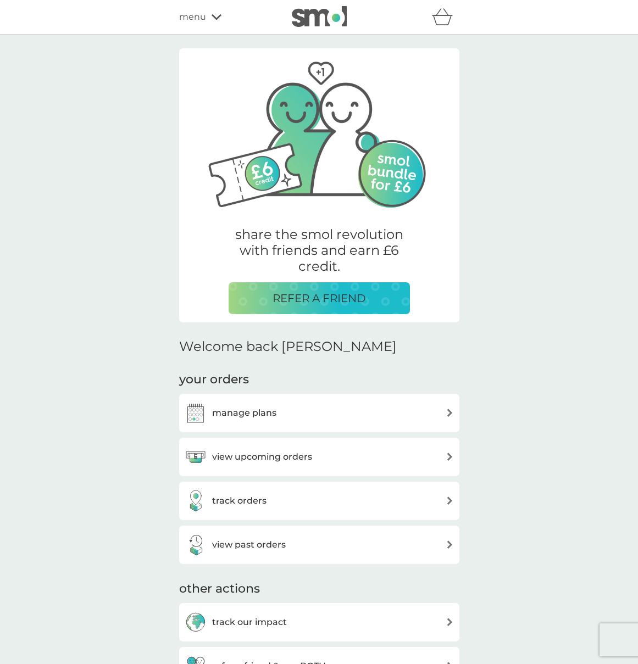 The height and width of the screenshot is (664, 638). What do you see at coordinates (244, 413) in the screenshot?
I see `h3: manage plans` at bounding box center [244, 413].